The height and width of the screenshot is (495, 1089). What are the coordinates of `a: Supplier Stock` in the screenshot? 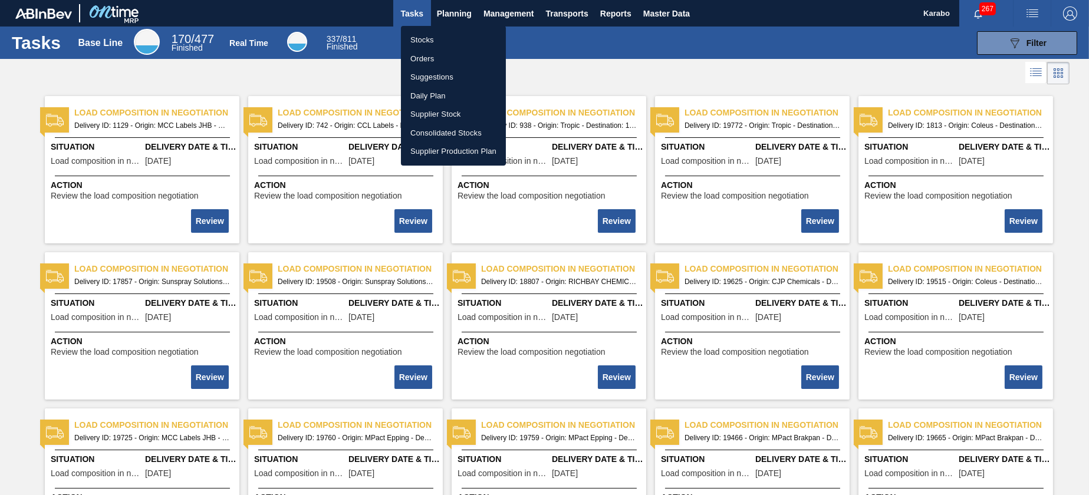 It's located at (453, 114).